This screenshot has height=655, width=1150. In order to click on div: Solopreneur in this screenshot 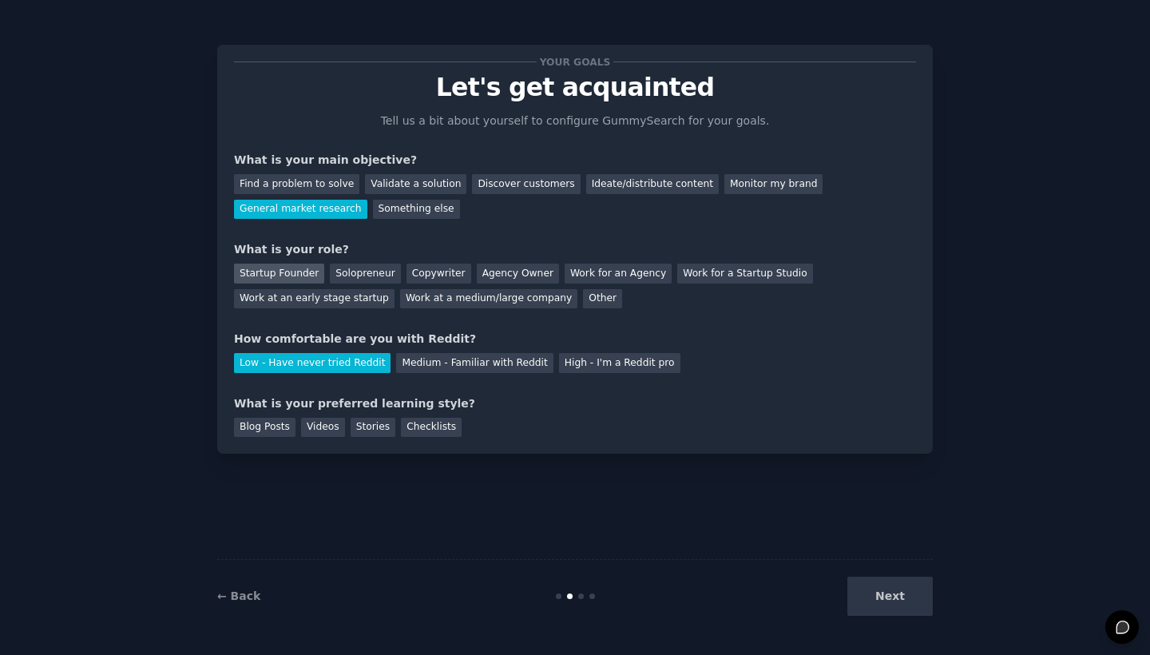, I will do `click(365, 273)`.